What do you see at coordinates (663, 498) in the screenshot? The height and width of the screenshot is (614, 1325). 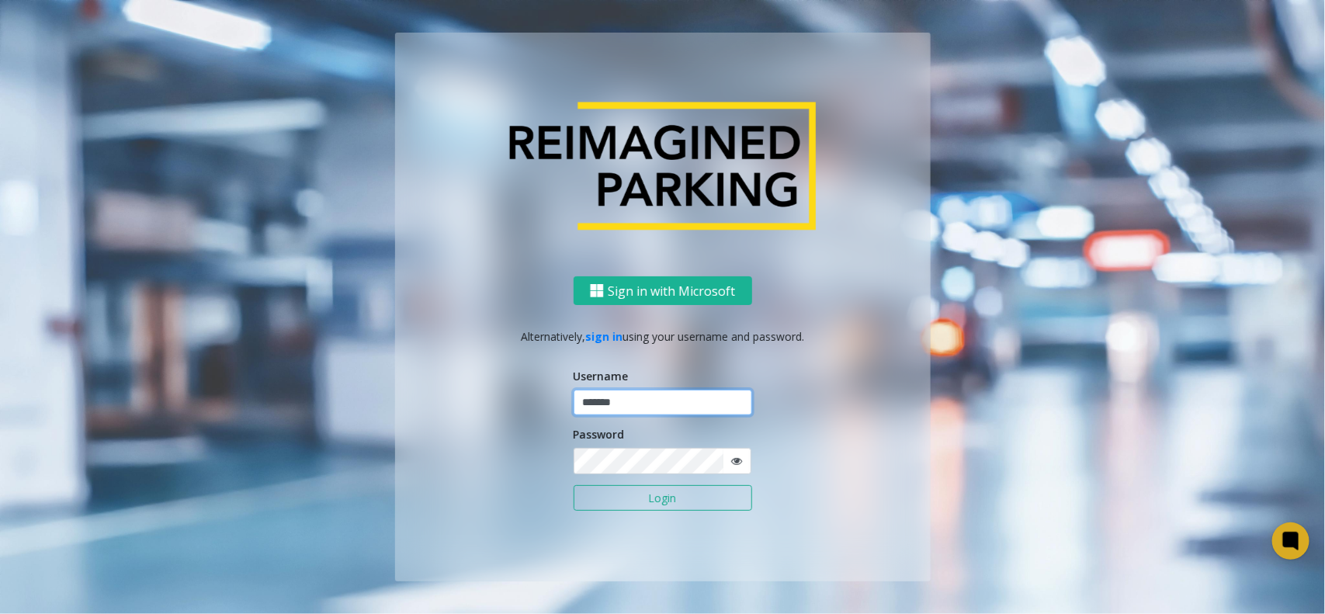 I see `button: Login` at bounding box center [663, 498].